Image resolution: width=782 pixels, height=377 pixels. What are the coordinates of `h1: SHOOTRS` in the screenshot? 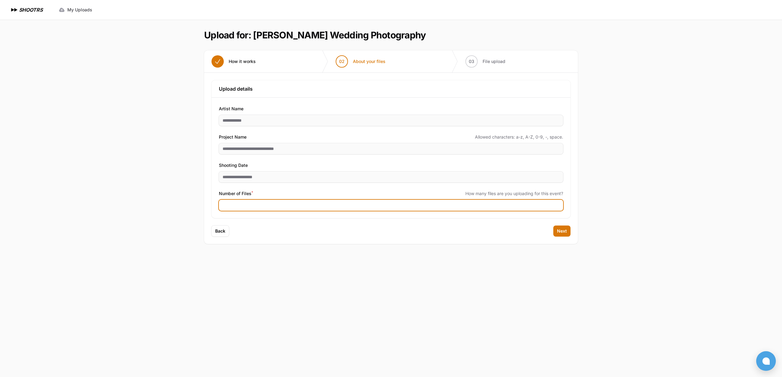 It's located at (31, 10).